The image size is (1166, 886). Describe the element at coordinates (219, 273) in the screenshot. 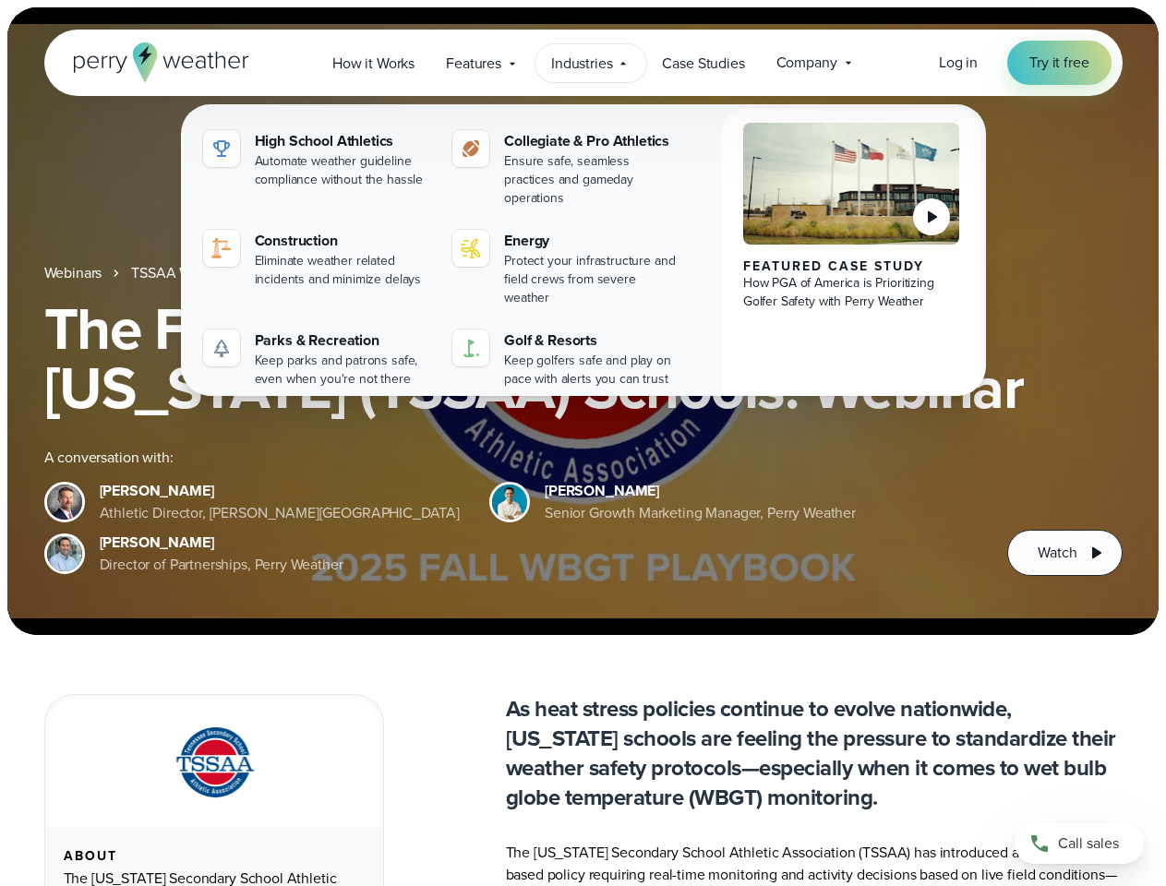

I see `a: TSSAA WBGT Fall Playbook` at that location.